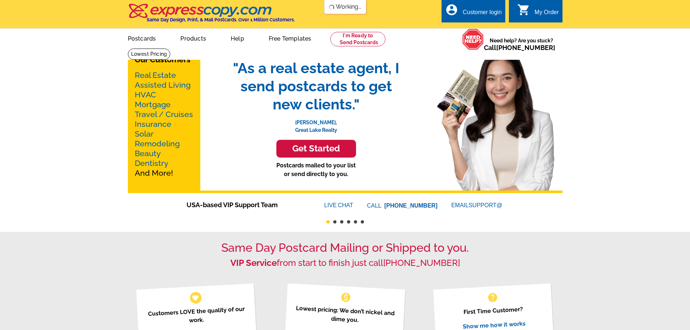  What do you see at coordinates (493, 310) in the screenshot?
I see `p: First Time Customer?` at bounding box center [493, 310].